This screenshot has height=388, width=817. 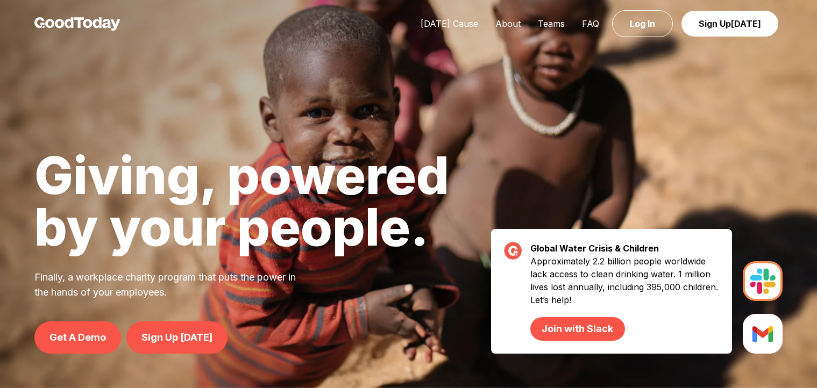 What do you see at coordinates (590, 24) in the screenshot?
I see `a: FAQ` at bounding box center [590, 24].